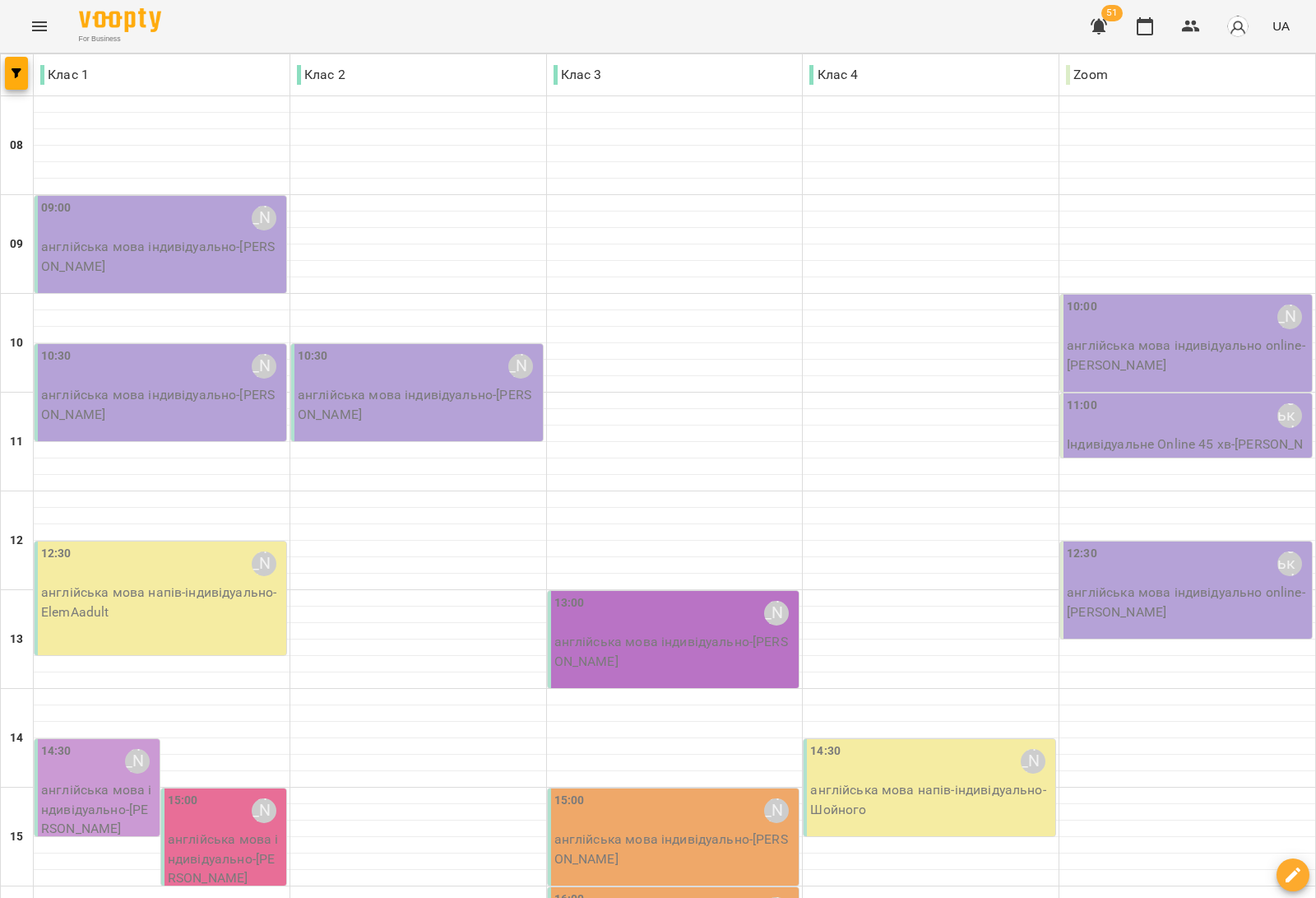  What do you see at coordinates (776, 811) in the screenshot?
I see `div: Сарканич Мирослава` at bounding box center [776, 811].